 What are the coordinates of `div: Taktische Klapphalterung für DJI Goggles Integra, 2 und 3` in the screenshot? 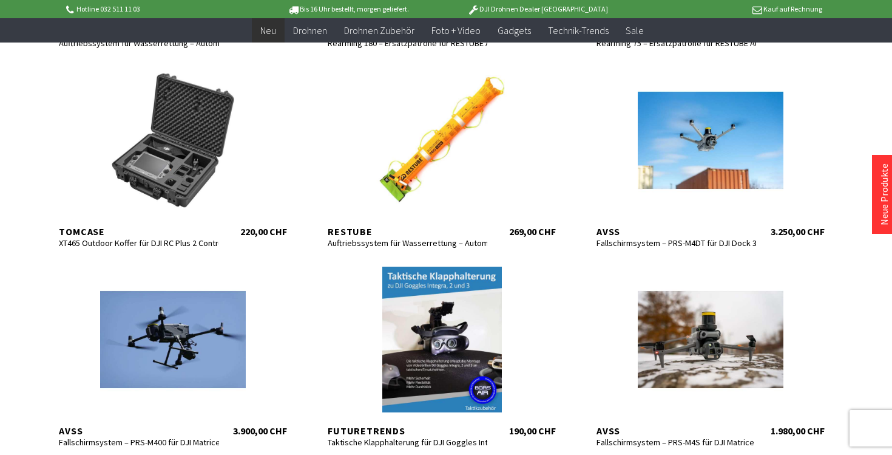 It's located at (407, 442).